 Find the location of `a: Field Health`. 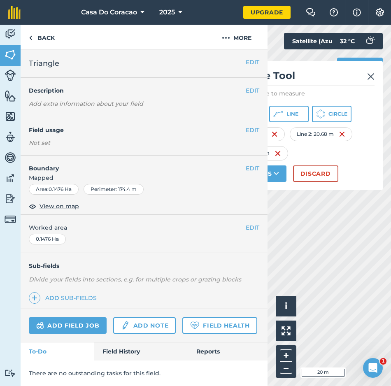

a: Field Health is located at coordinates (220, 326).